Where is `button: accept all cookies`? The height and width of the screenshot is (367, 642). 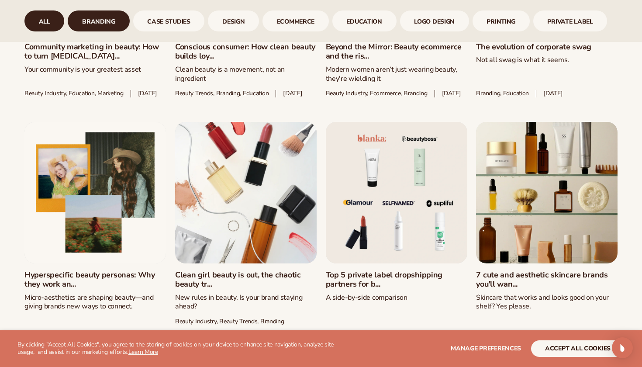 button: accept all cookies is located at coordinates (578, 349).